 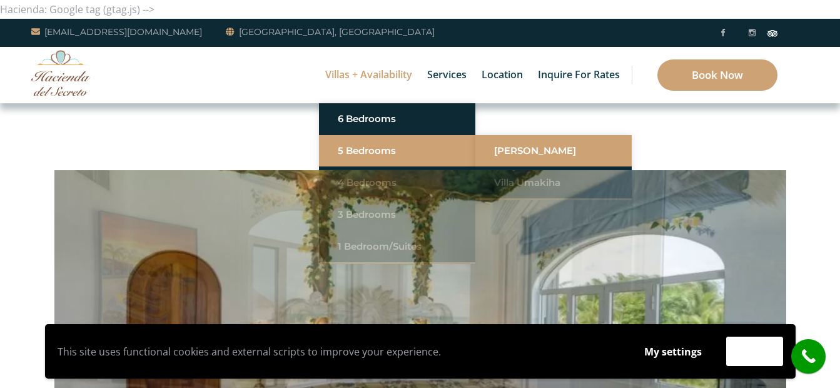 I want to click on img: Awesome Logo, so click(x=61, y=73).